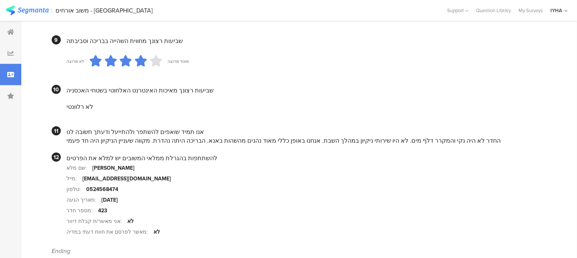 Image resolution: width=577 pixels, height=258 pixels. I want to click on div: להשתתפות בהגרלת ממלאי המשובים יש למלא את הפרטים, so click(304, 158).